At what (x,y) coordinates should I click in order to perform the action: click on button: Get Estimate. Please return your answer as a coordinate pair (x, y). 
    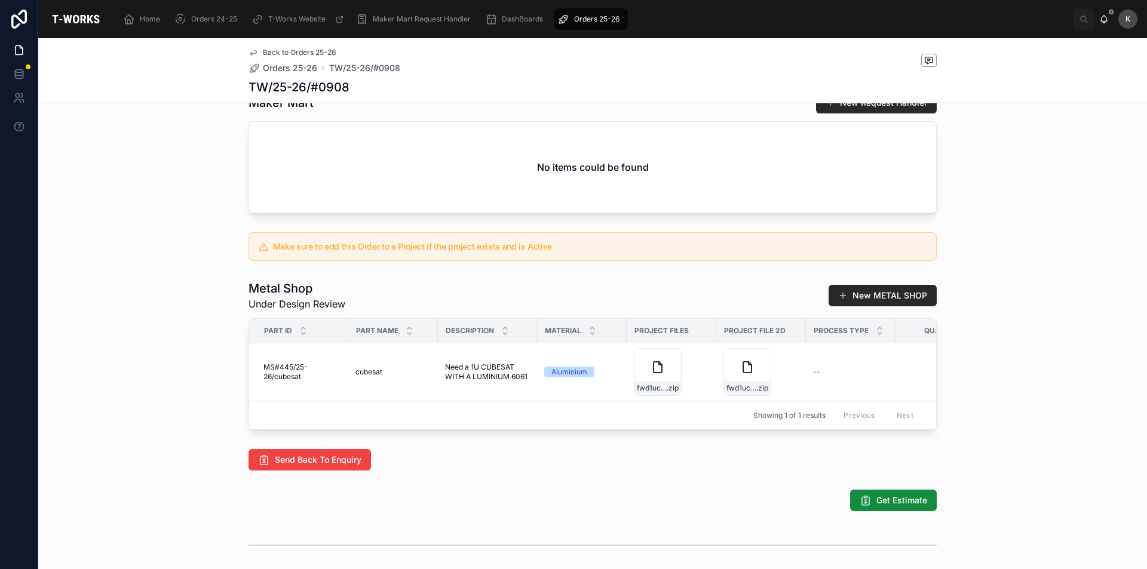
    Looking at the image, I should click on (893, 500).